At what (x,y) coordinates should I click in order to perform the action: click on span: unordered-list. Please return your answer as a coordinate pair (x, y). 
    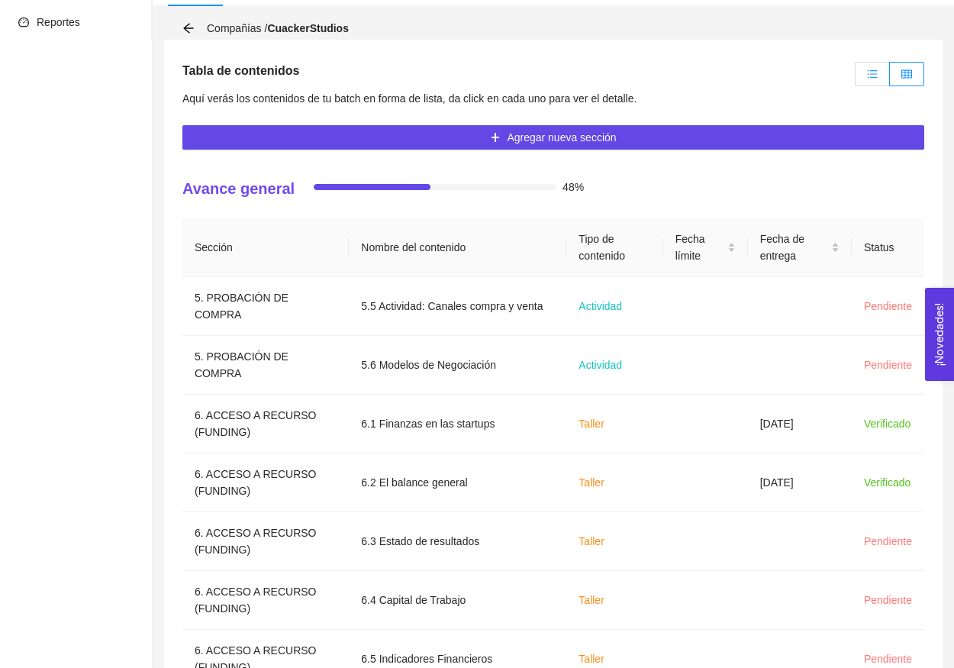
    Looking at the image, I should click on (872, 74).